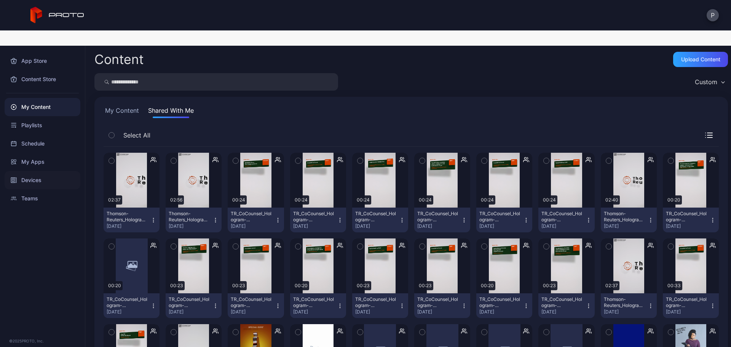 This screenshot has width=731, height=347. Describe the element at coordinates (252, 302) in the screenshot. I see `div: TR_CoCounsel_Hologram-Mograph_Interstitial-Day3-Wednesday-1-11am_v2(1).mp4` at that location.